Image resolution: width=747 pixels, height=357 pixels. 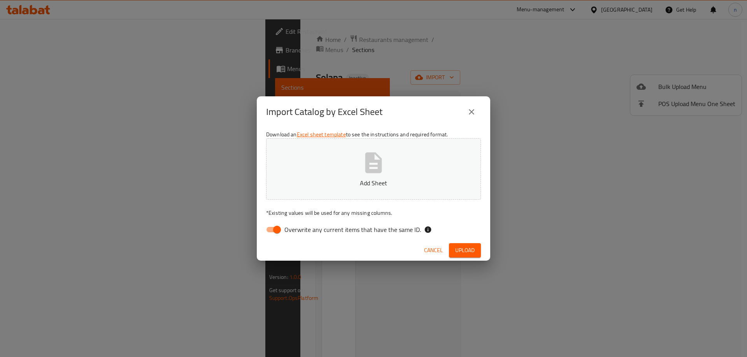 I want to click on a: Excel sheet template, so click(x=321, y=135).